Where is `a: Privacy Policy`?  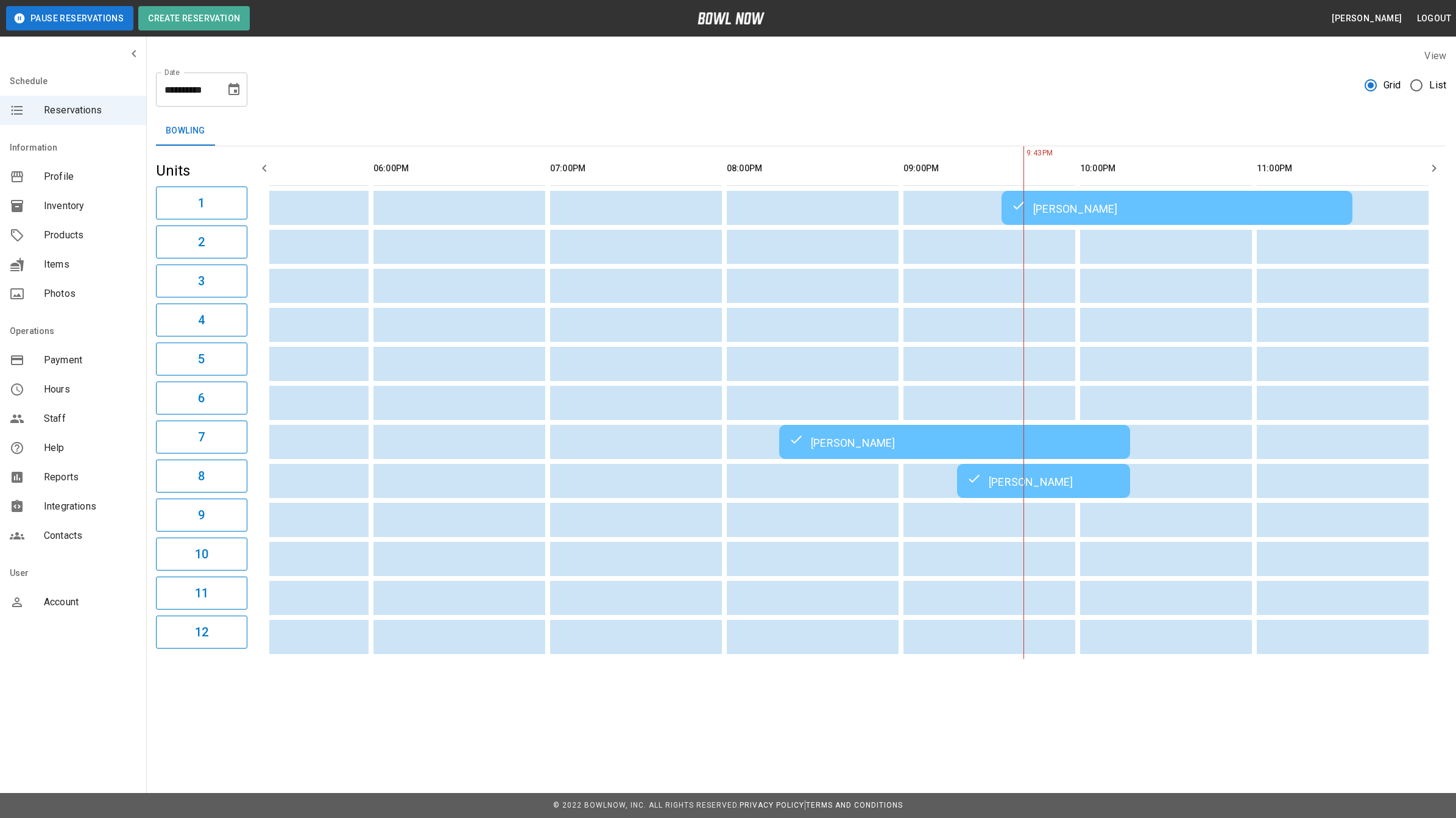 a: Privacy Policy is located at coordinates (772, 805).